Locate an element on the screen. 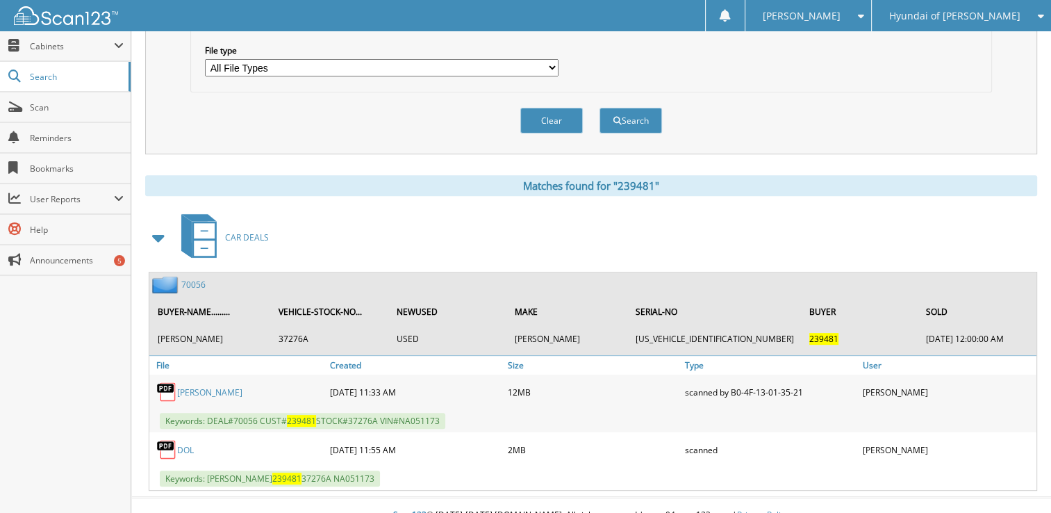  span: Reminders is located at coordinates (76, 138).